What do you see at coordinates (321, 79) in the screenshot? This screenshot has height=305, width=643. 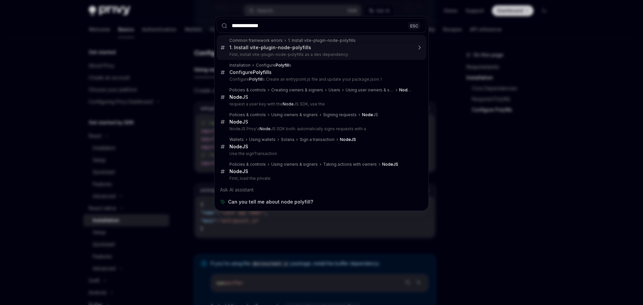 I see `p: Configure s Create an entrypoint.js file and update your package.json: I` at bounding box center [321, 79].